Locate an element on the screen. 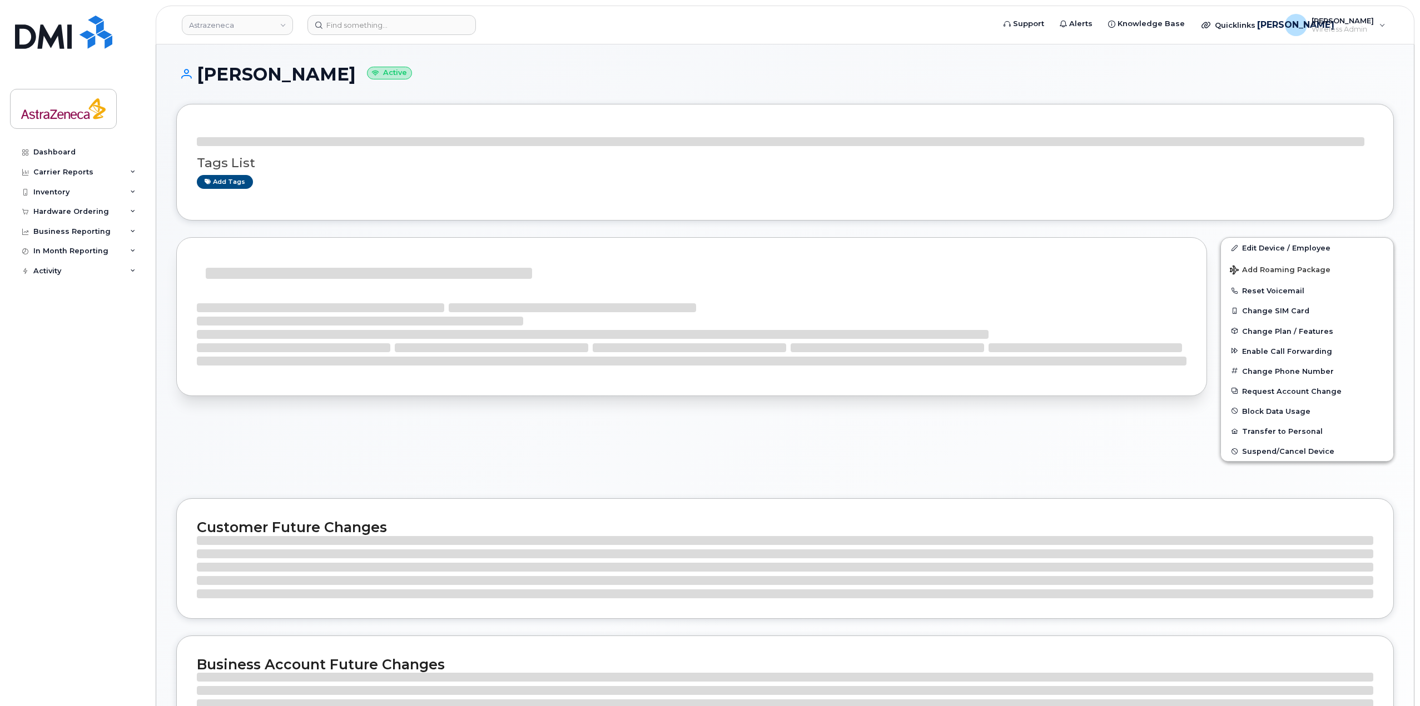 The width and height of the screenshot is (1420, 706). a: Add tags is located at coordinates (225, 182).